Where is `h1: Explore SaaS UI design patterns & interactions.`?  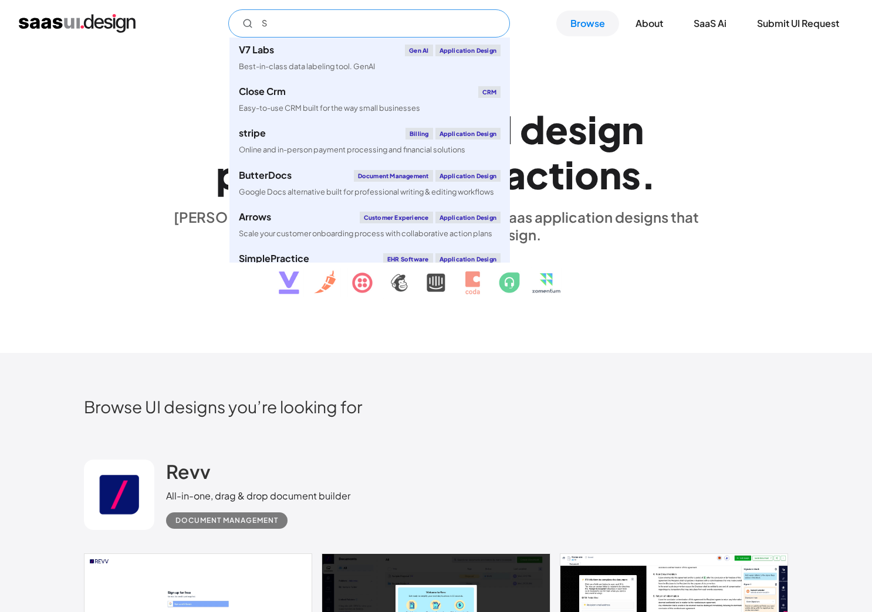
h1: Explore SaaS UI design patterns & interactions. is located at coordinates (436, 152).